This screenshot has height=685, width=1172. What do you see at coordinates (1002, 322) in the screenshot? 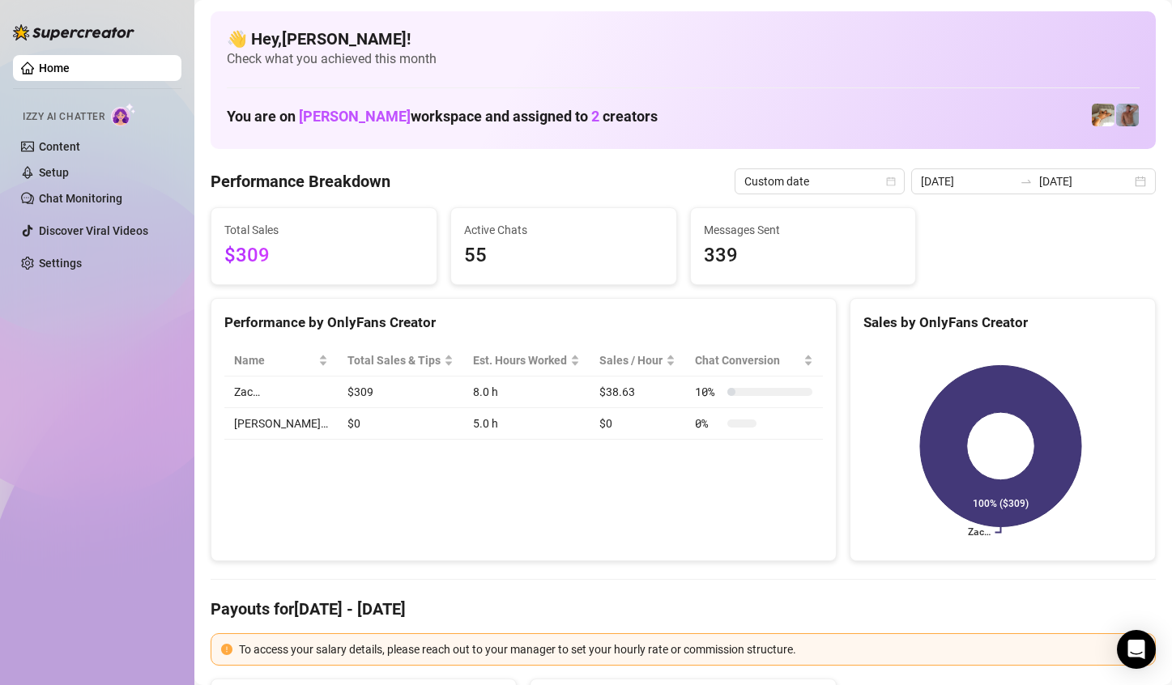
I see `div: Sales by OnlyFans Creator` at bounding box center [1002, 322].